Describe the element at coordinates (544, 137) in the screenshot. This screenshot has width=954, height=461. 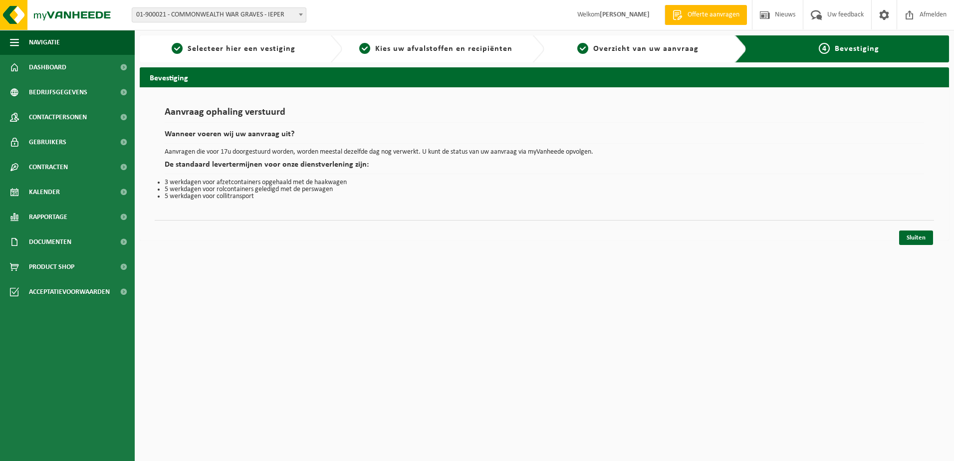
I see `h2: Wanneer voeren wij uw aanvraag uit?` at that location.